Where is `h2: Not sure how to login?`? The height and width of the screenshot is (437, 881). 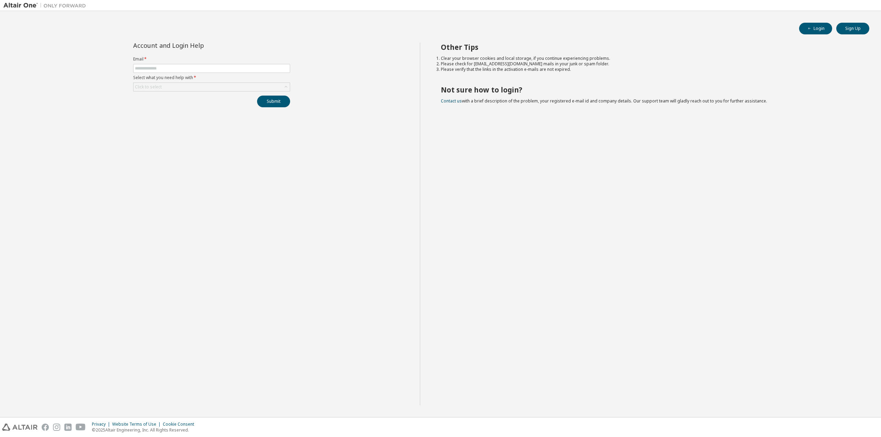 h2: Not sure how to login? is located at coordinates (649, 90).